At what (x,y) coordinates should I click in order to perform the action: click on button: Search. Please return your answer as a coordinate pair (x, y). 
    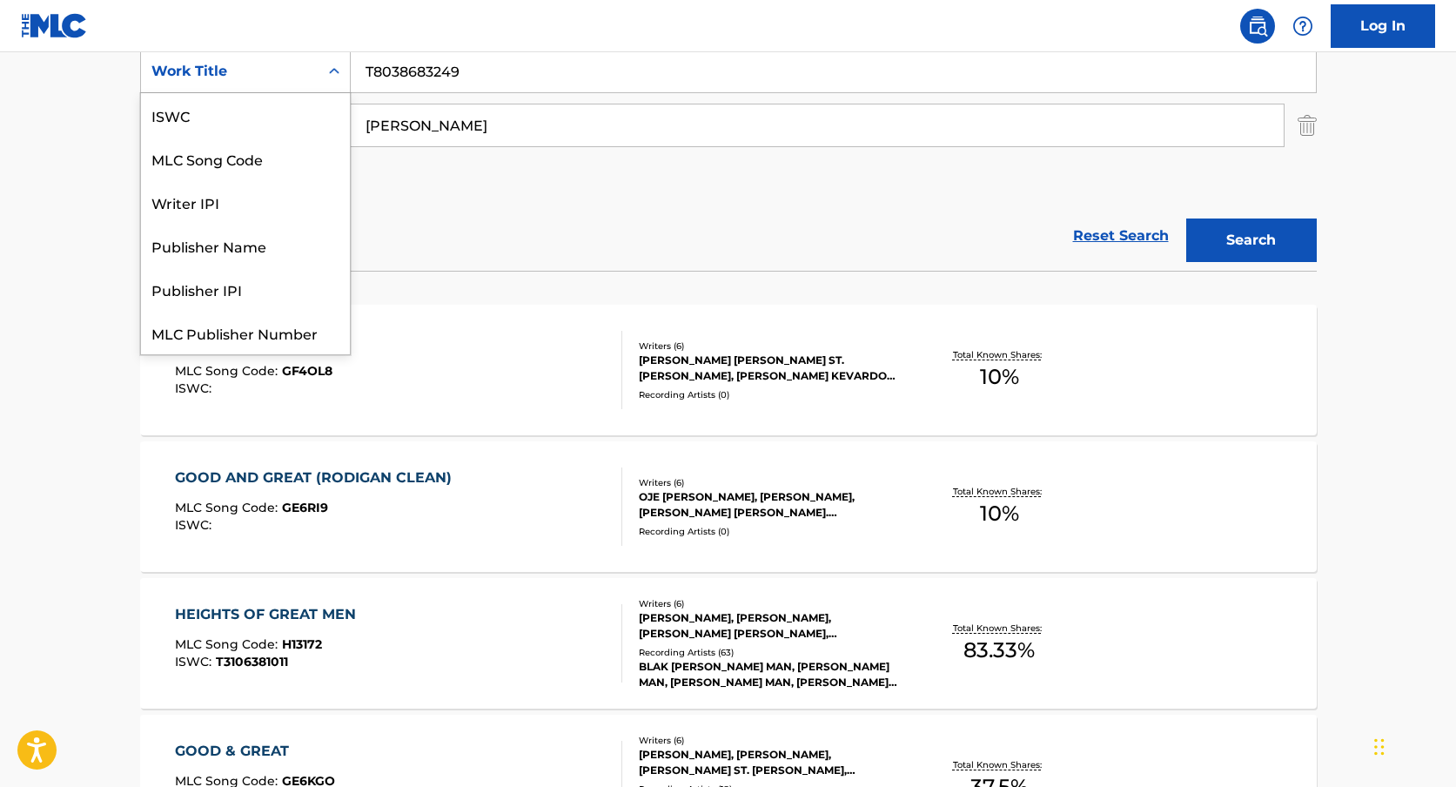
    Looking at the image, I should click on (1251, 240).